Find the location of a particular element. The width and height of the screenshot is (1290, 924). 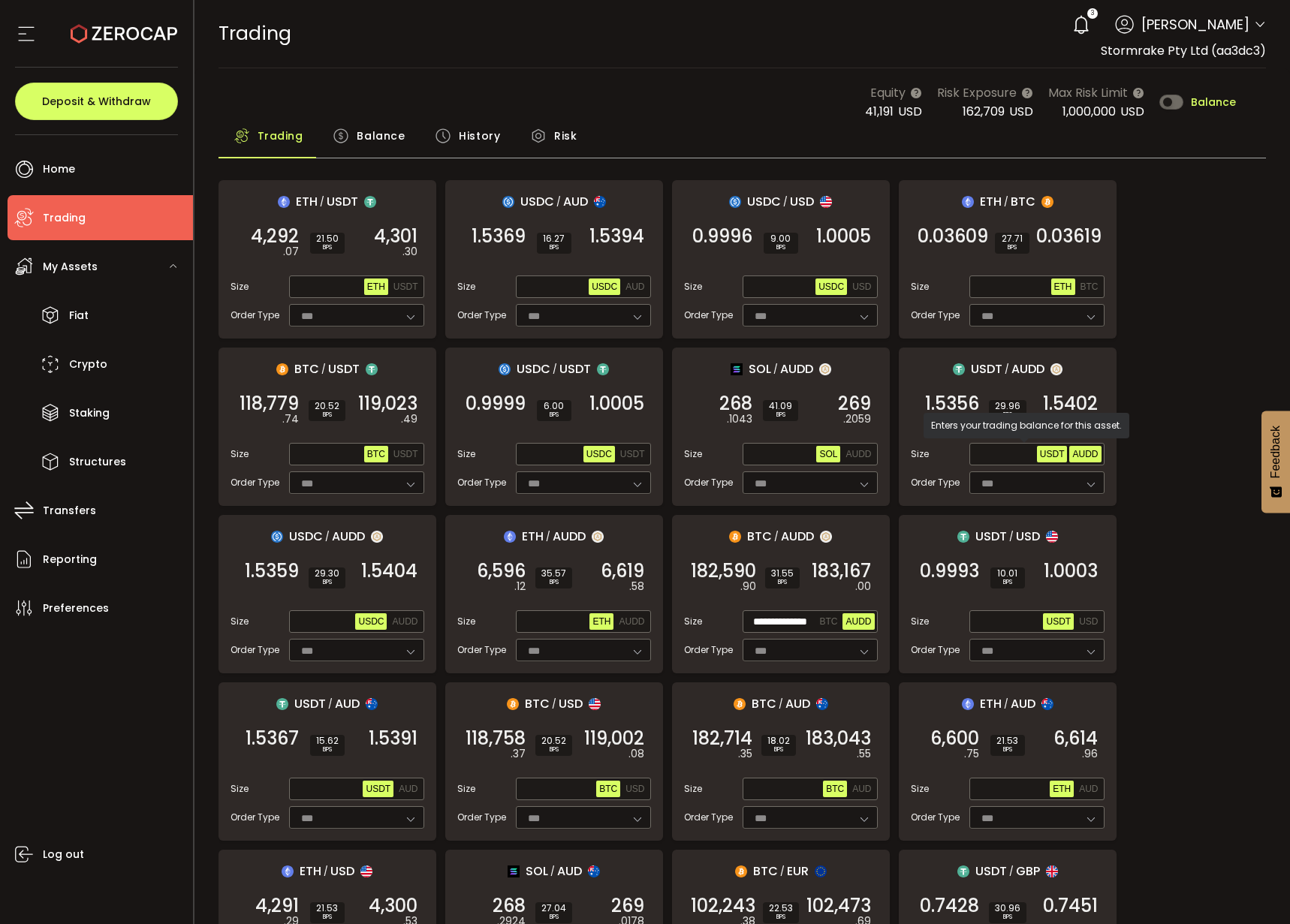

img: sol_portfolio.png is located at coordinates (513, 871).